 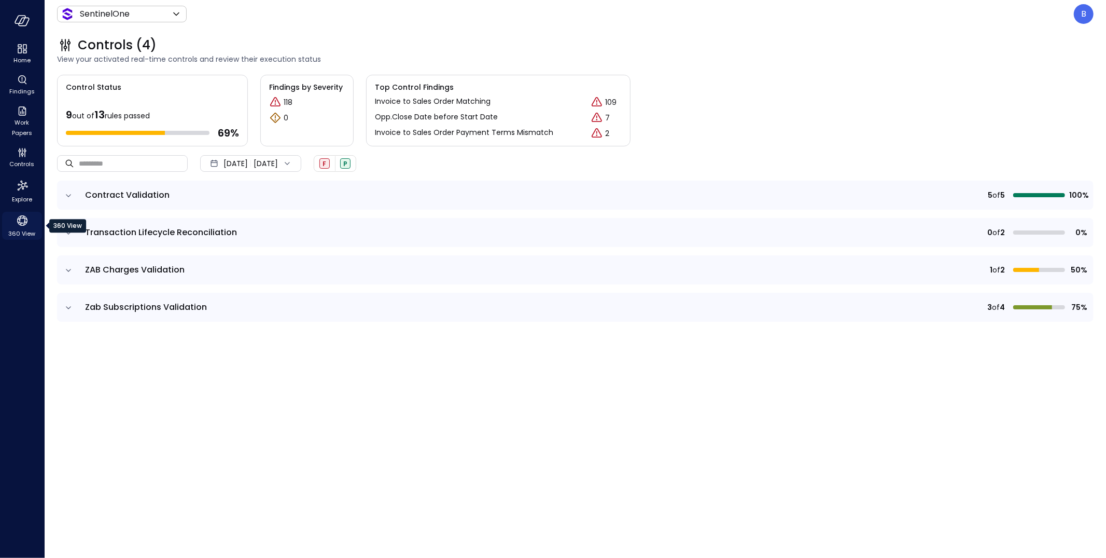 I want to click on span: F, so click(x=325, y=163).